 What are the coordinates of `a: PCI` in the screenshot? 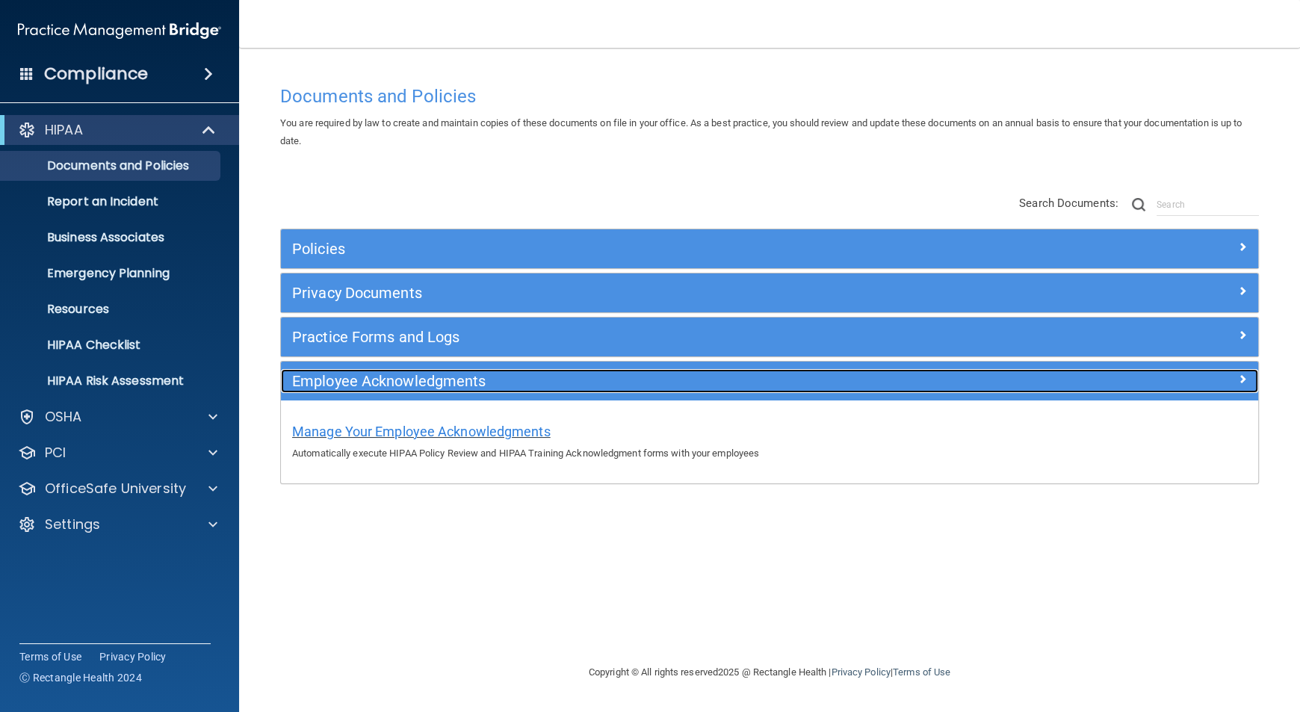 It's located at (117, 453).